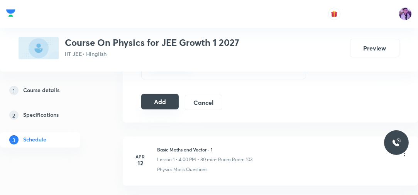  Describe the element at coordinates (14, 140) in the screenshot. I see `p: 3` at that location.